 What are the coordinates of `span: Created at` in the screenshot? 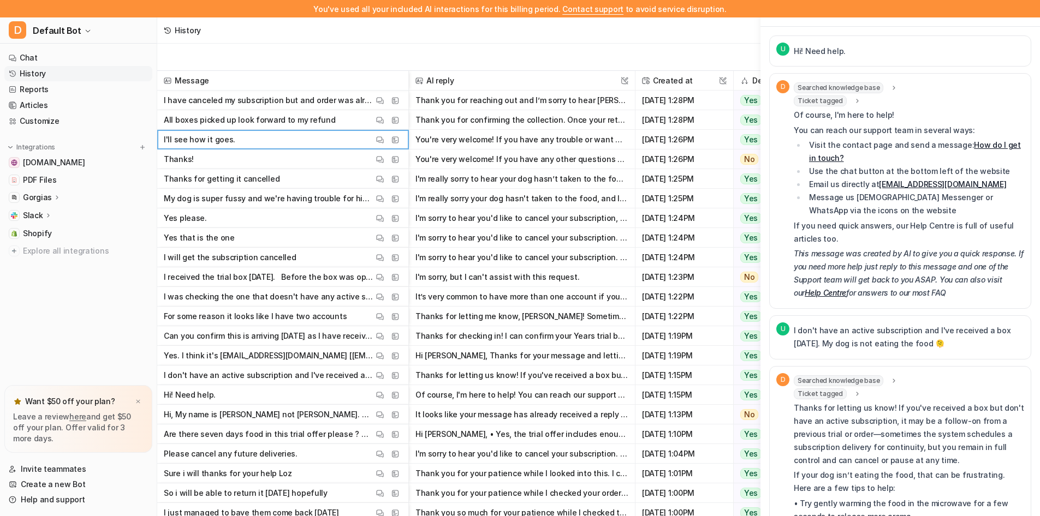 It's located at (684, 81).